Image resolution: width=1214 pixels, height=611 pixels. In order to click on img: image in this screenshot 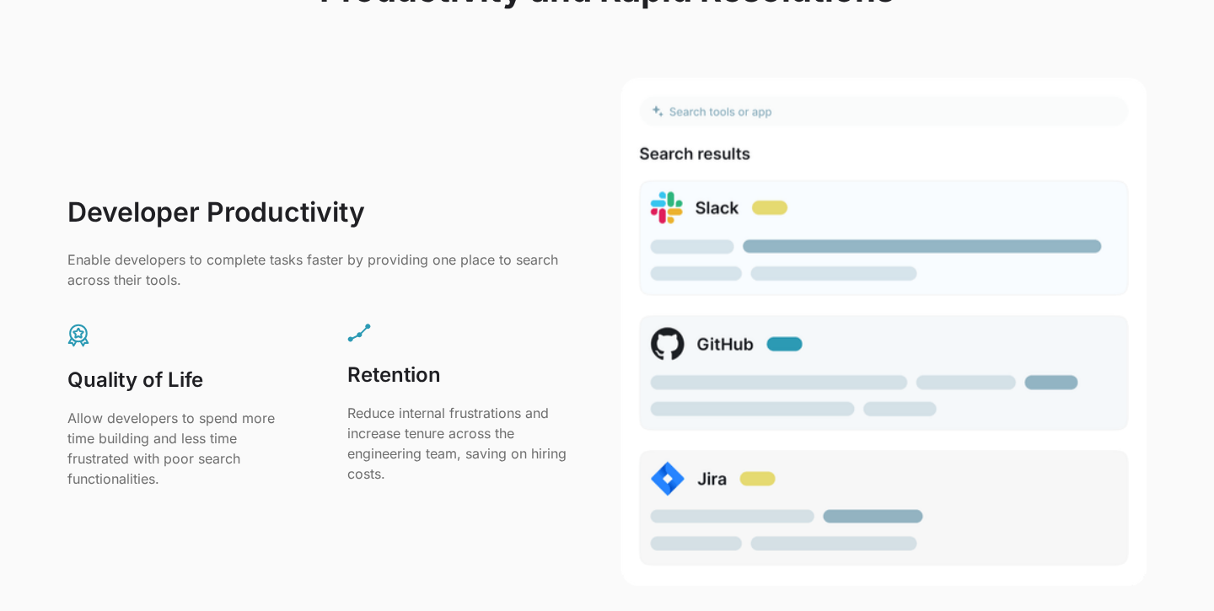, I will do `click(884, 331)`.